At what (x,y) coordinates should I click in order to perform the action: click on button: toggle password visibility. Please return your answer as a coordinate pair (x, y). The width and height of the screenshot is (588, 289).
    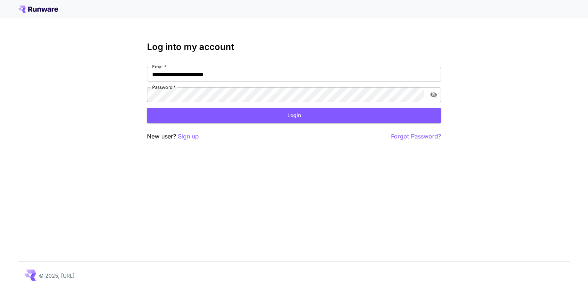
    Looking at the image, I should click on (433, 95).